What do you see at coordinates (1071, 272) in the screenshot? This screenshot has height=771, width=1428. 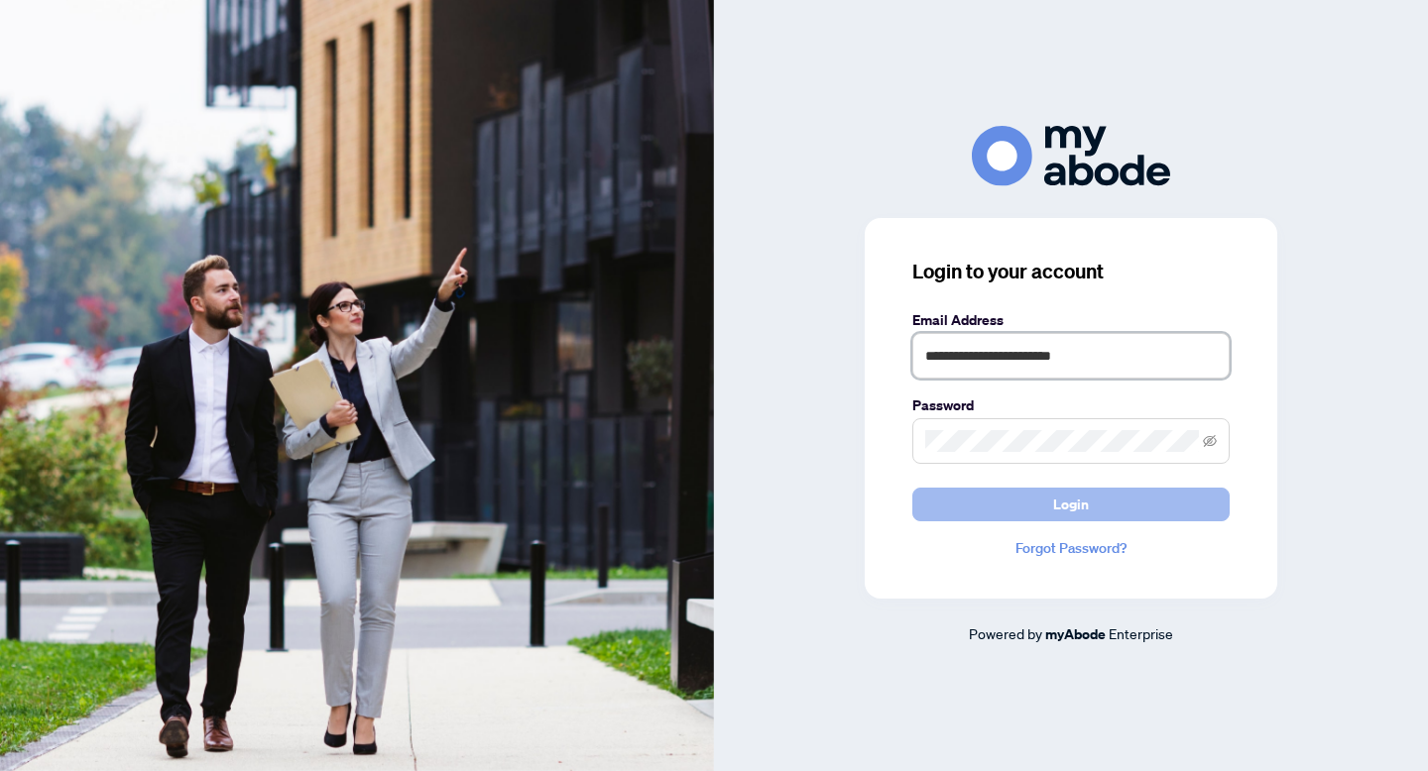 I see `h3: Login to your account` at bounding box center [1071, 272].